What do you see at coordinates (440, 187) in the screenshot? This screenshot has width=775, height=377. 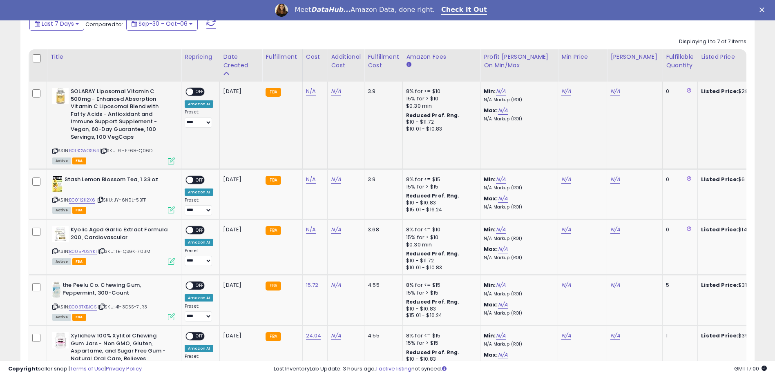 I see `div: 15% for > $15` at bounding box center [440, 187].